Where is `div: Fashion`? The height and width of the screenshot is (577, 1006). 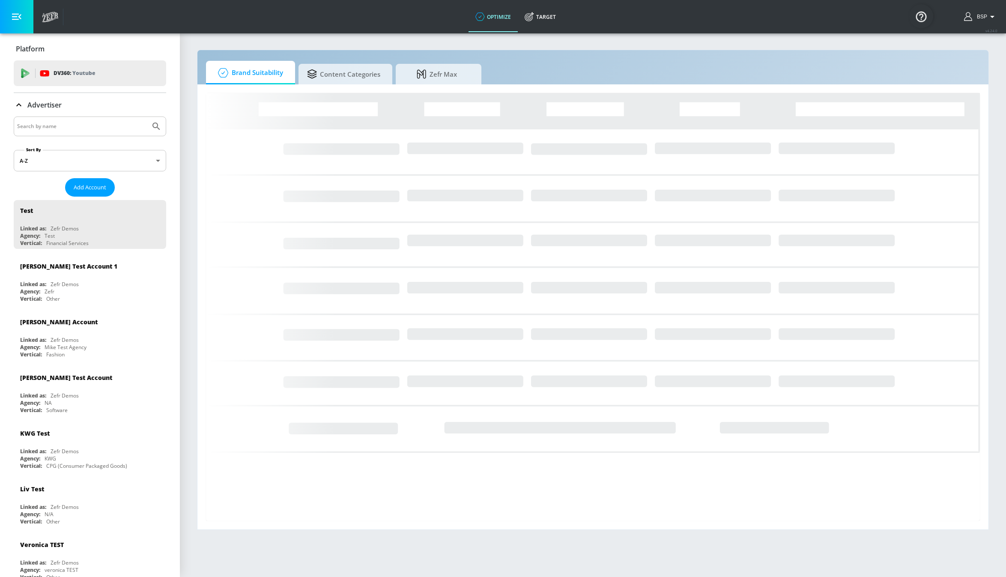
div: Fashion is located at coordinates (55, 354).